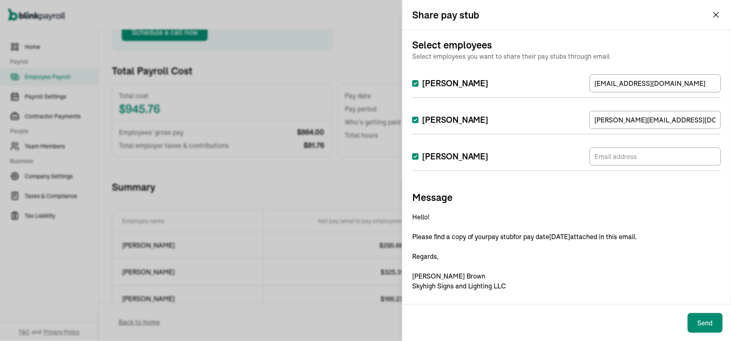 This screenshot has width=731, height=341. I want to click on h3: Select employees, so click(567, 53).